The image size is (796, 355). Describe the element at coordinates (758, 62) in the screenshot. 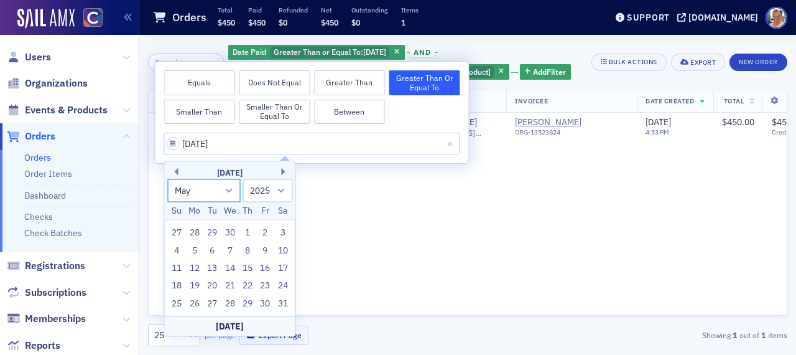

I see `button: New Order` at that location.